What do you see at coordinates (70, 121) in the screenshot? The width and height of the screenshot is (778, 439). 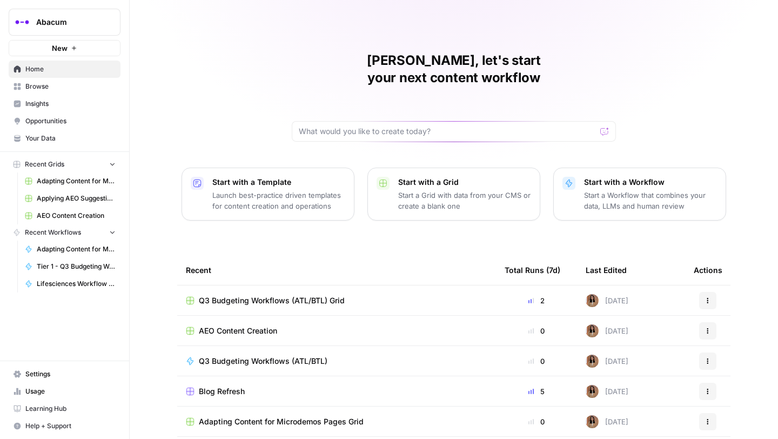 I see `span: Opportunities` at bounding box center [70, 121].